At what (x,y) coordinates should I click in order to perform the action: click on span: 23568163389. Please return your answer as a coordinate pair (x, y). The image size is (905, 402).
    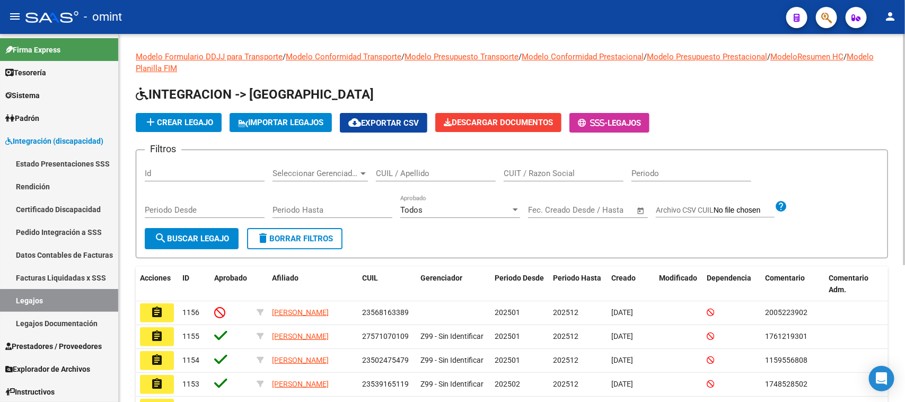
    Looking at the image, I should click on (385, 312).